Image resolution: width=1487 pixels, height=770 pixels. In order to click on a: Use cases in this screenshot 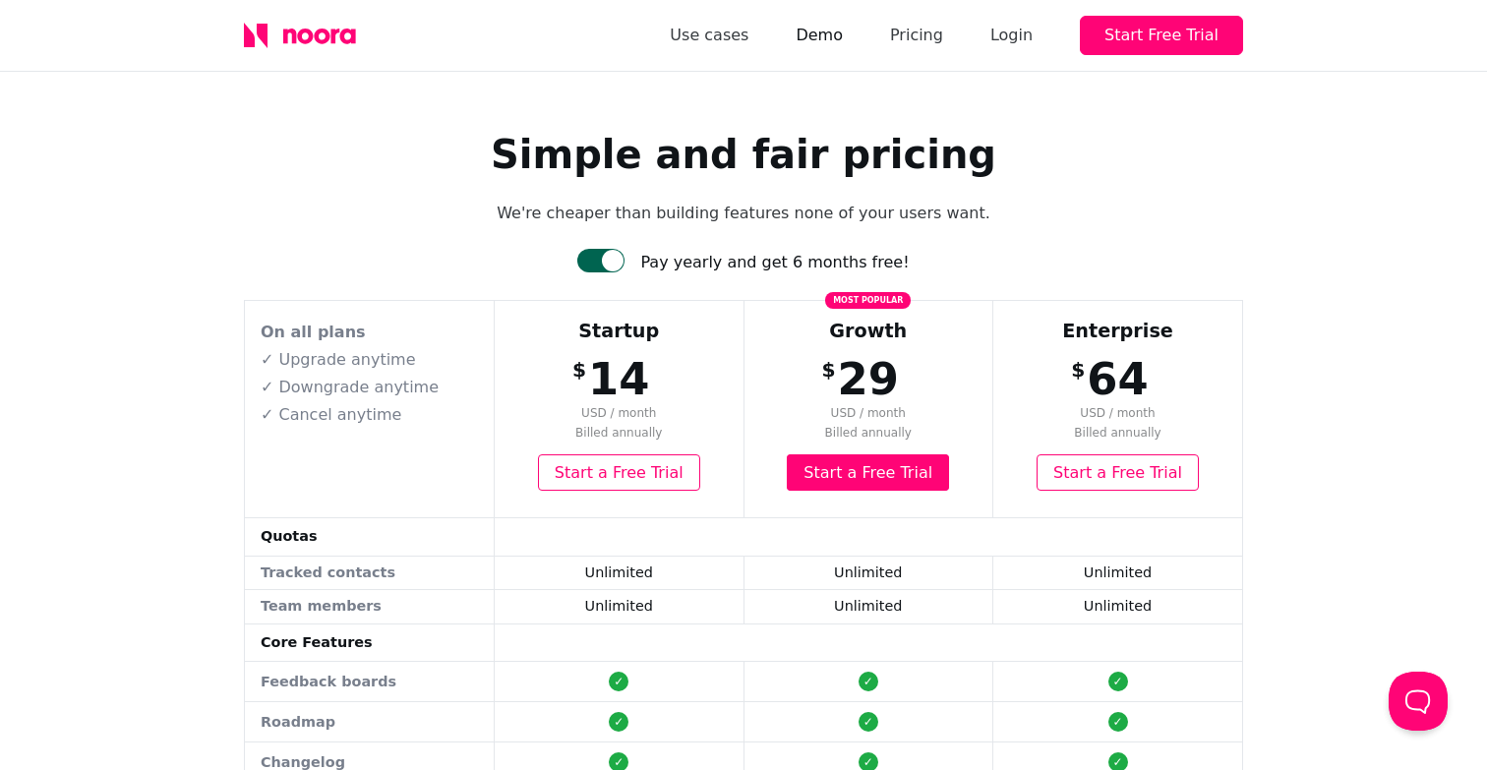, I will do `click(709, 35)`.